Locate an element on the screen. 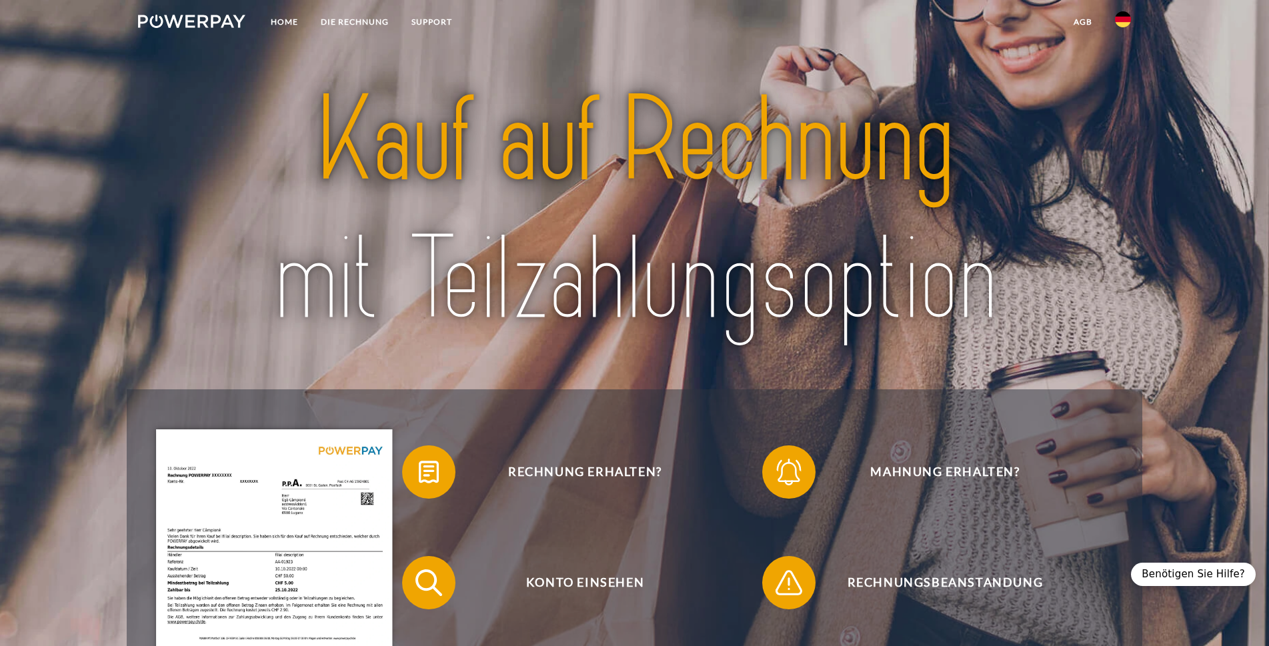  span: Mahnung erhalten? is located at coordinates (945, 472).